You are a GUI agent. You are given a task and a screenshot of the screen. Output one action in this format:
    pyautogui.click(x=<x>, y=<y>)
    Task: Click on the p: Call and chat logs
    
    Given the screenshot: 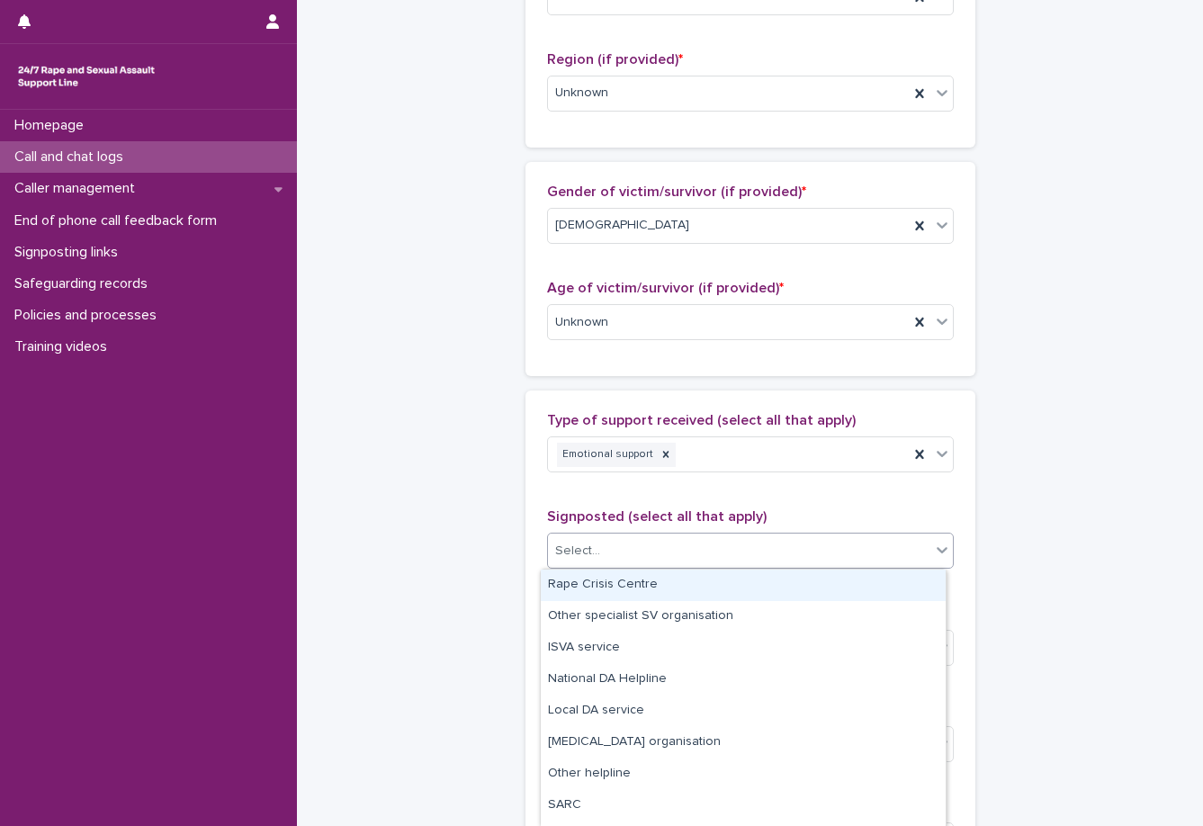 What is the action you would take?
    pyautogui.click(x=72, y=157)
    